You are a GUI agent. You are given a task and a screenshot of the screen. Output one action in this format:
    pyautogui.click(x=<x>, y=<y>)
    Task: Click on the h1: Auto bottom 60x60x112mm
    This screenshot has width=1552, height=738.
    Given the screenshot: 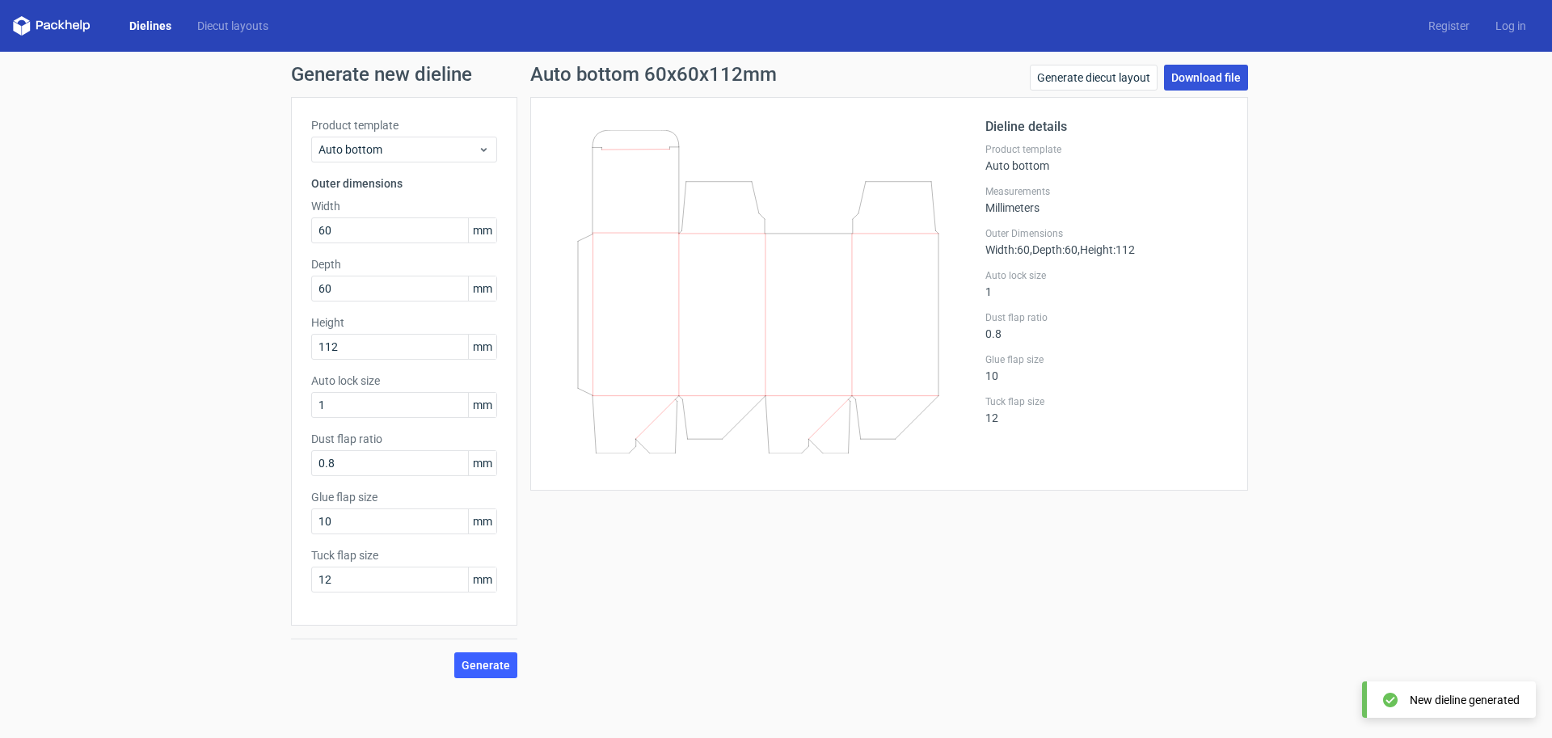 What is the action you would take?
    pyautogui.click(x=653, y=74)
    